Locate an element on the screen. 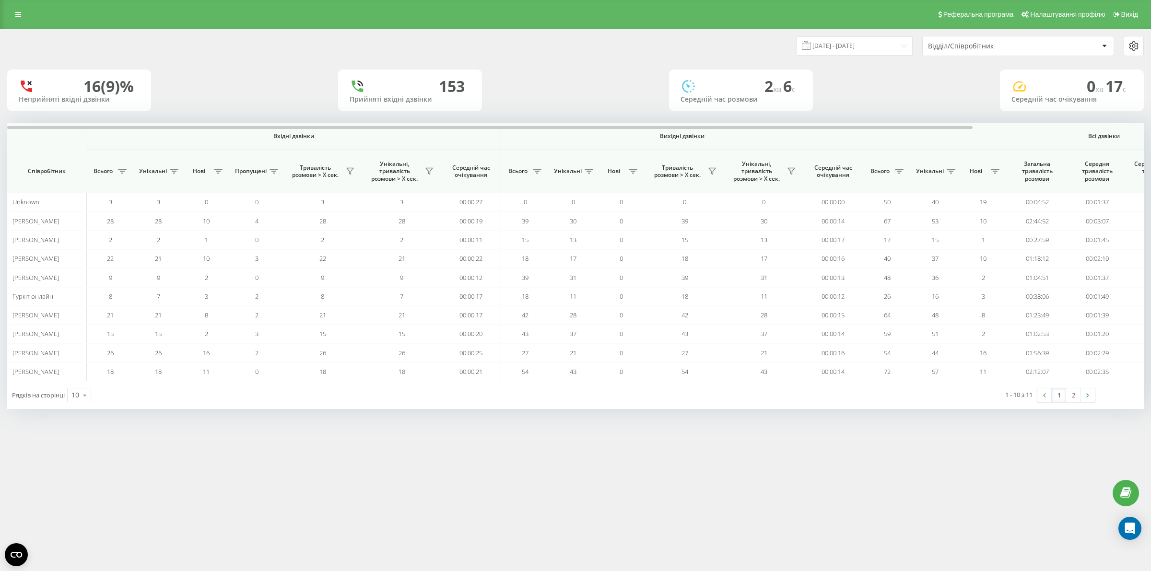  div: 1 - 10 з 11 is located at coordinates (1018, 395).